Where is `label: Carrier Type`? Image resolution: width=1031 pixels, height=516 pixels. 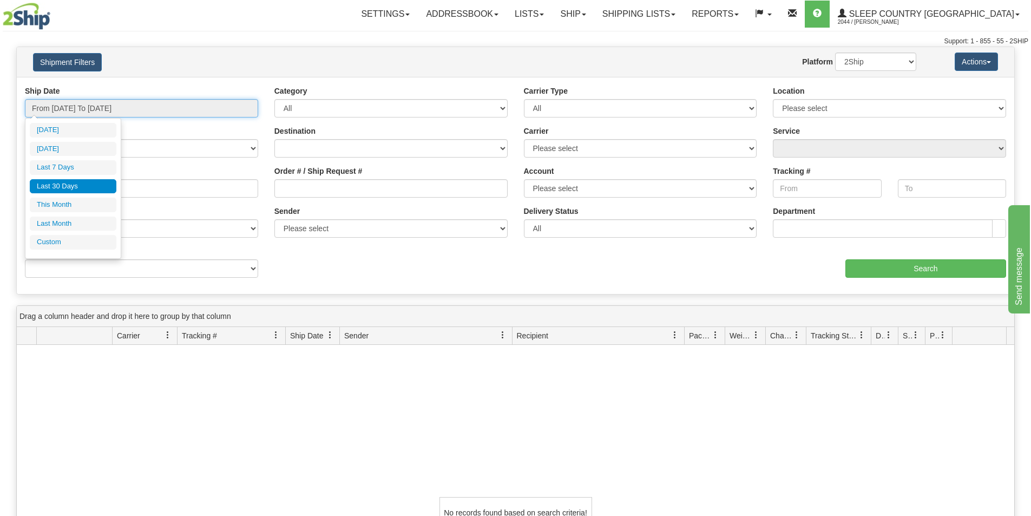
label: Carrier Type is located at coordinates (545, 91).